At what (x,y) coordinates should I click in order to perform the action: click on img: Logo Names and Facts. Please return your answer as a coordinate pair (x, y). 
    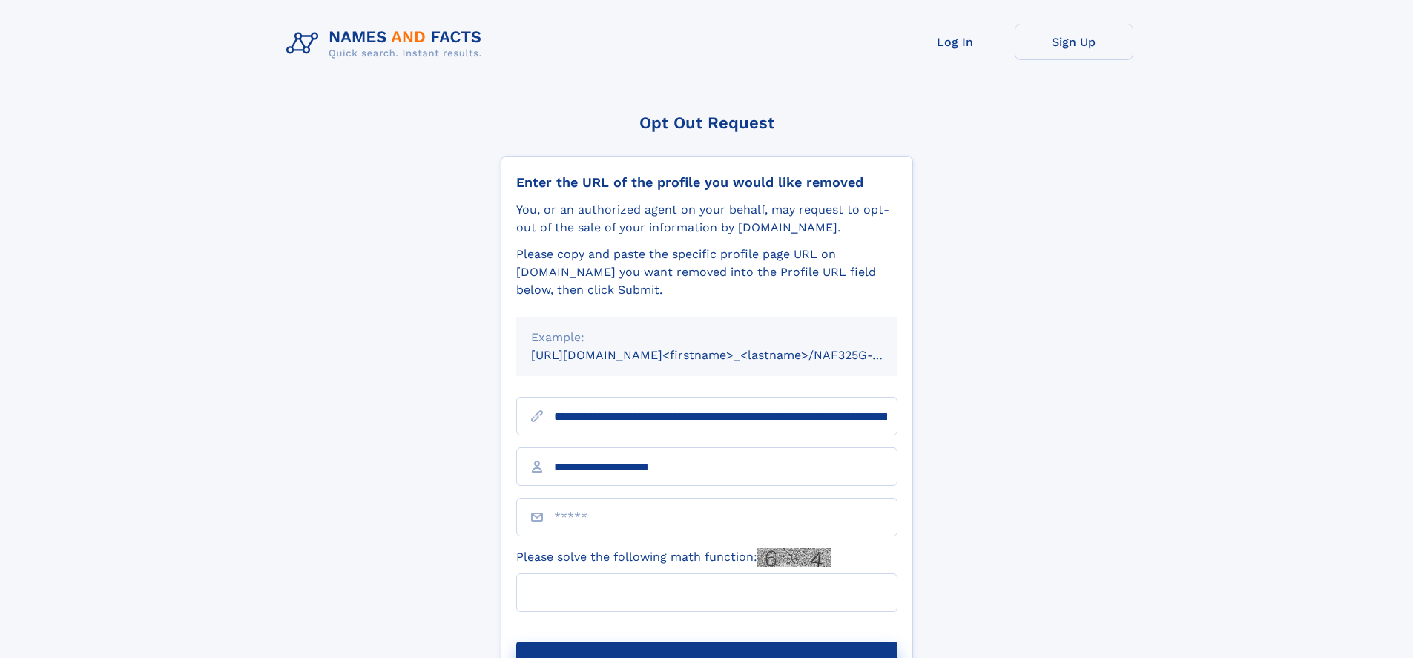
    Looking at the image, I should click on (387, 44).